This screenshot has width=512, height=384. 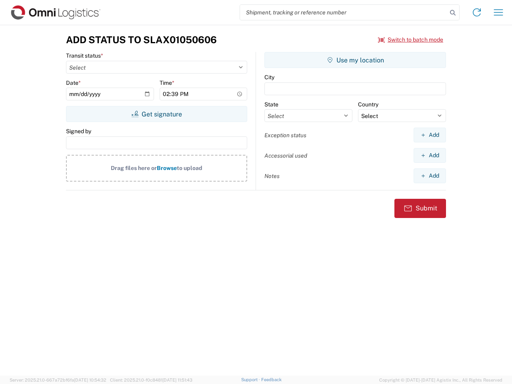 What do you see at coordinates (355, 60) in the screenshot?
I see `button: Use my location` at bounding box center [355, 60].